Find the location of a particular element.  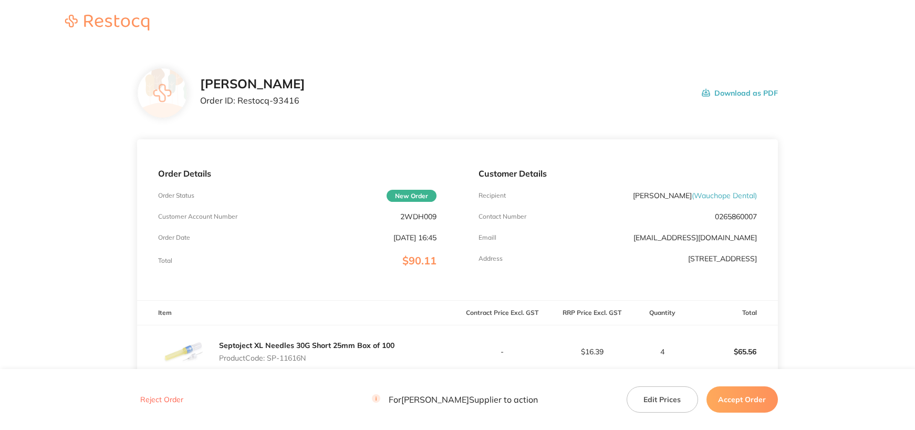

button: Download as PDF is located at coordinates (740, 93).